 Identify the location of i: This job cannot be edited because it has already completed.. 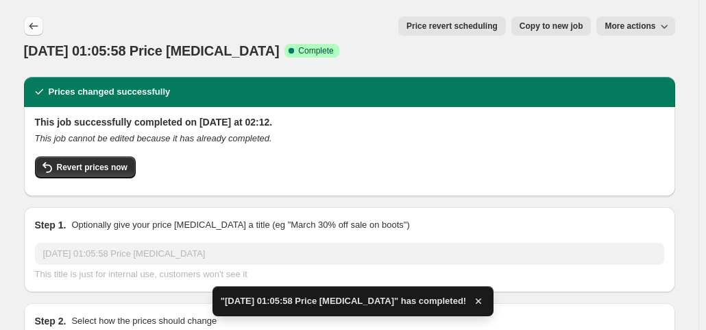
(154, 138).